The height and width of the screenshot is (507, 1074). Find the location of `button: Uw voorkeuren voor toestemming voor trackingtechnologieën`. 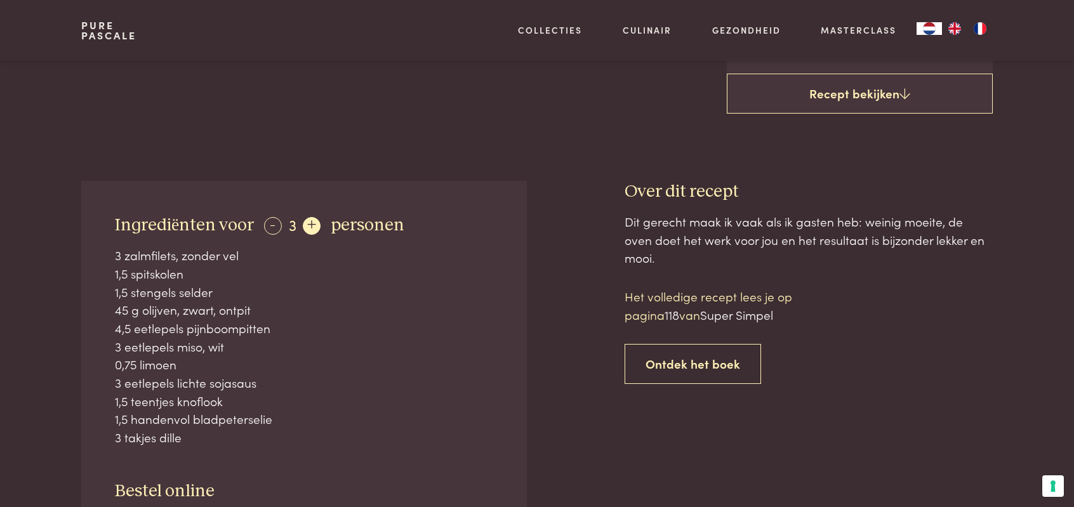

button: Uw voorkeuren voor toestemming voor trackingtechnologieën is located at coordinates (1053, 486).